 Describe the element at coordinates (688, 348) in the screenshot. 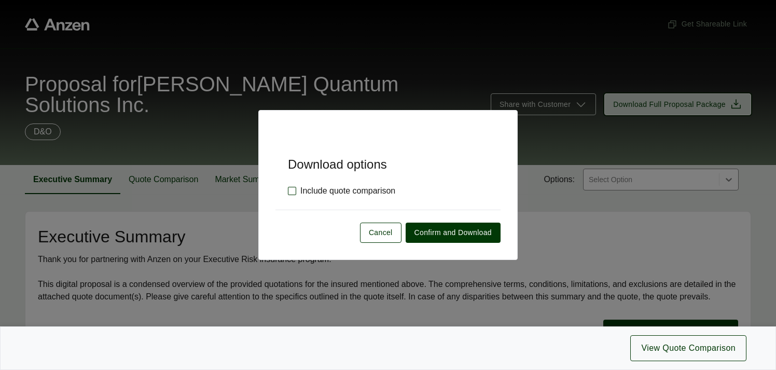

I see `span: View Quote Comparison` at that location.